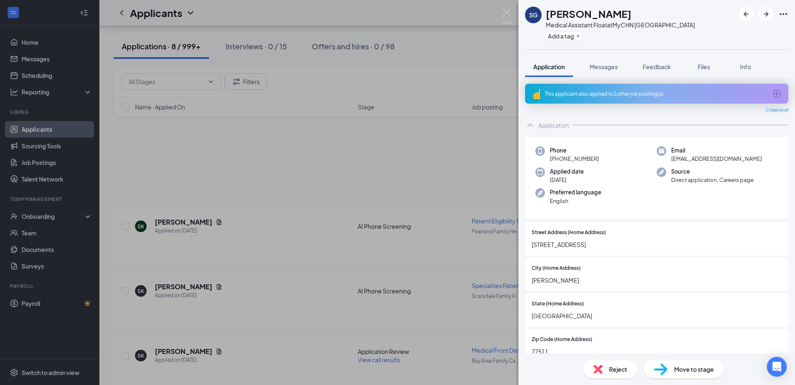  Describe the element at coordinates (656, 94) in the screenshot. I see `div: This applicant also applied to 1 other job posting(s)` at that location.